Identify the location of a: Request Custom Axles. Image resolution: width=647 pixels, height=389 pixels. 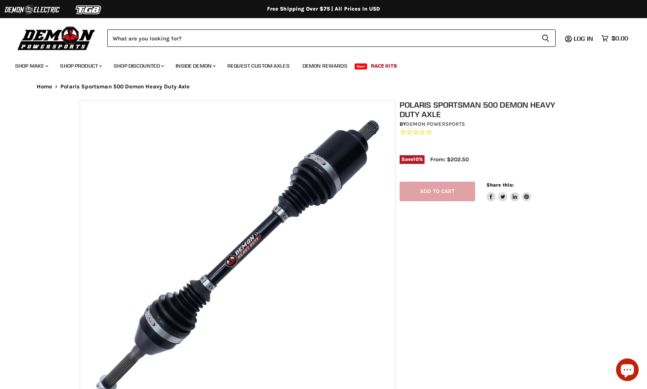
(258, 66).